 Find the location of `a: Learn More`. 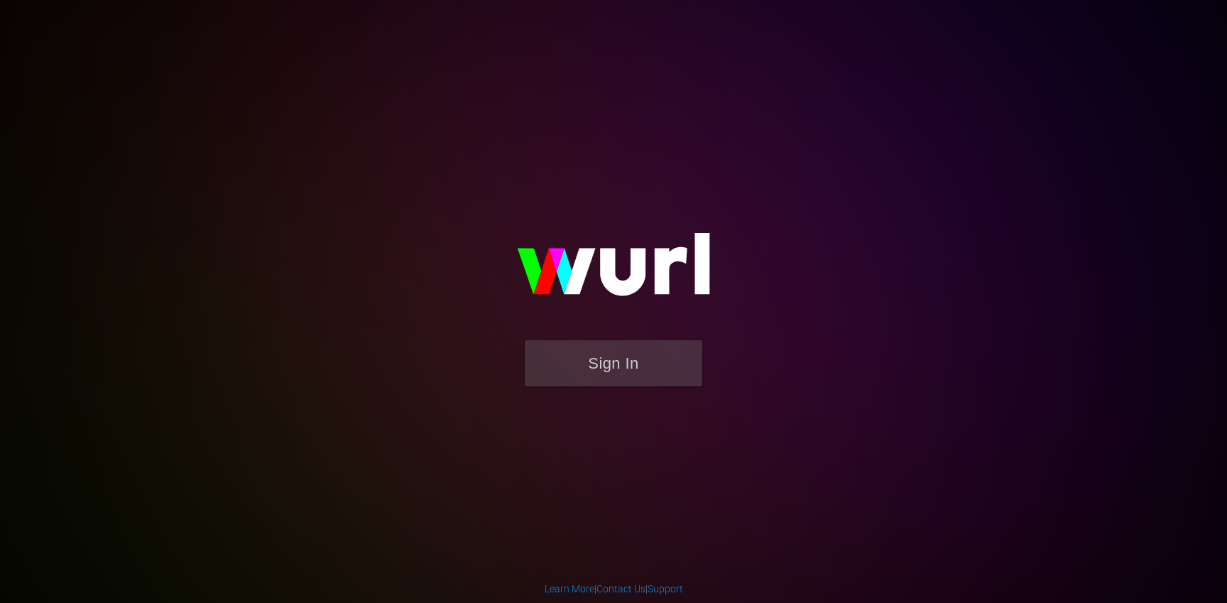

a: Learn More is located at coordinates (569, 588).